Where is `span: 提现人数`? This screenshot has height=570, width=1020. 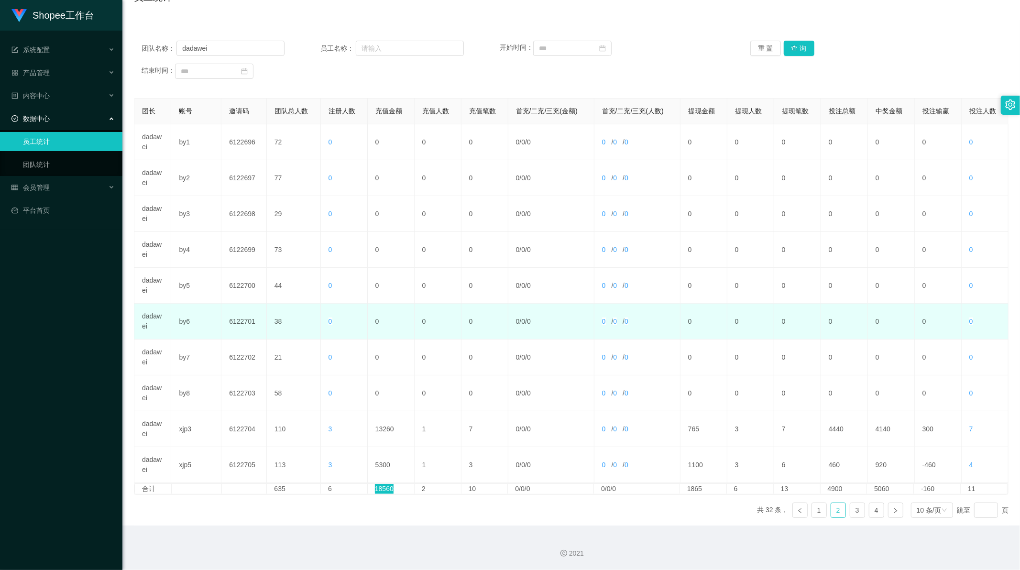 span: 提现人数 is located at coordinates (748, 111).